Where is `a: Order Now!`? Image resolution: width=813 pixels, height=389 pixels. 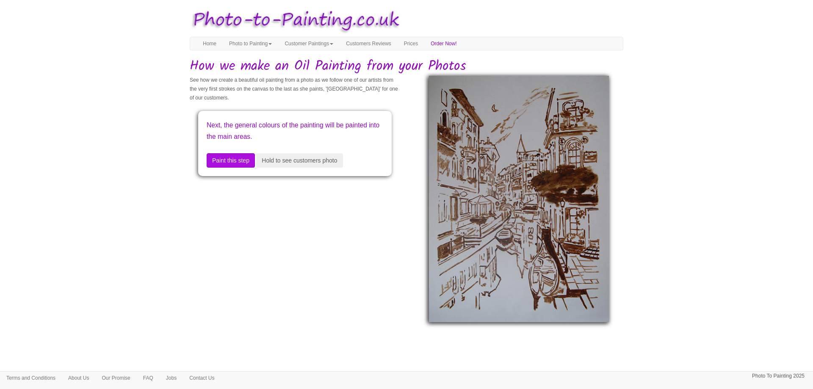
a: Order Now! is located at coordinates (444, 44).